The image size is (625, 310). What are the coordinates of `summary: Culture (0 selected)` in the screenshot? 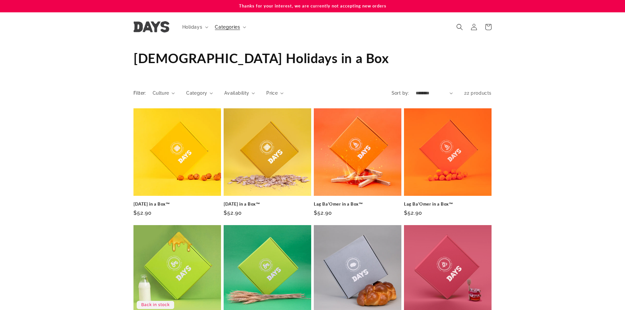 It's located at (164, 93).